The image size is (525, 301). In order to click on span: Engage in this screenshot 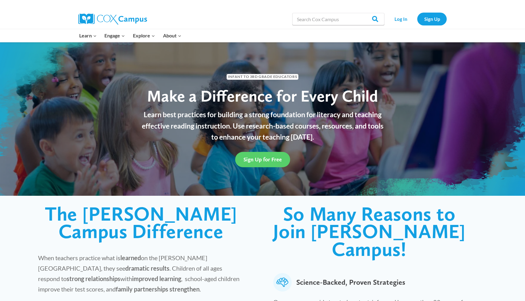, I will do `click(115, 36)`.